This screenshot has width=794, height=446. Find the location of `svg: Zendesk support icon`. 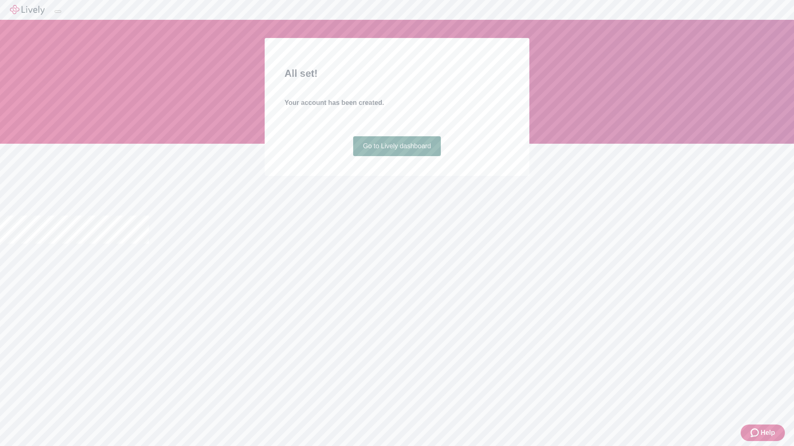

svg: Zendesk support icon is located at coordinates (755, 433).